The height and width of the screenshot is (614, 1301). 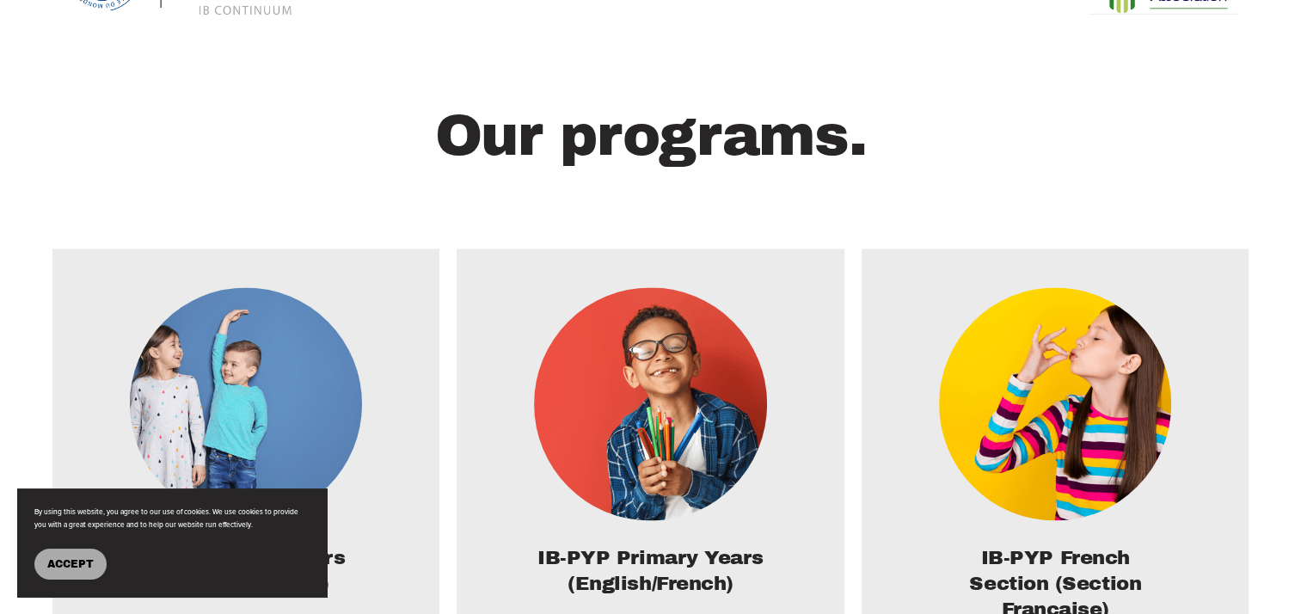 What do you see at coordinates (650, 403) in the screenshot?
I see `img: Leading IB Primary Years Lebanon` at bounding box center [650, 403].